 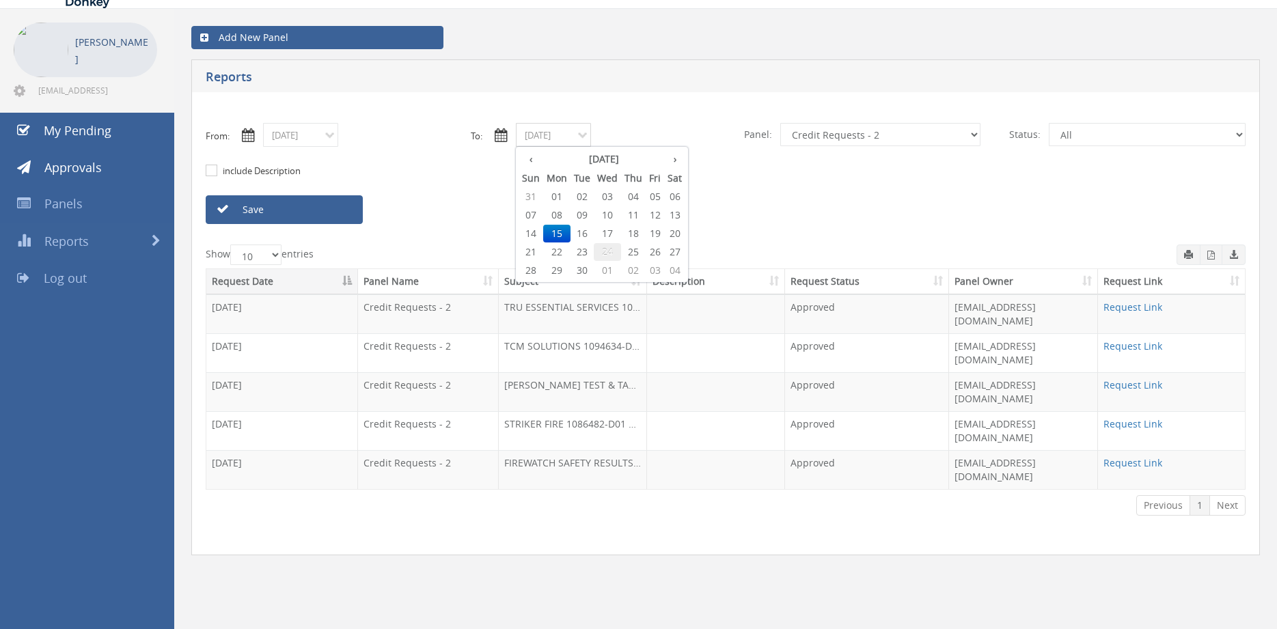 I want to click on td: STRIKER FIRE 1086482-D01 $429.00, so click(x=572, y=430).